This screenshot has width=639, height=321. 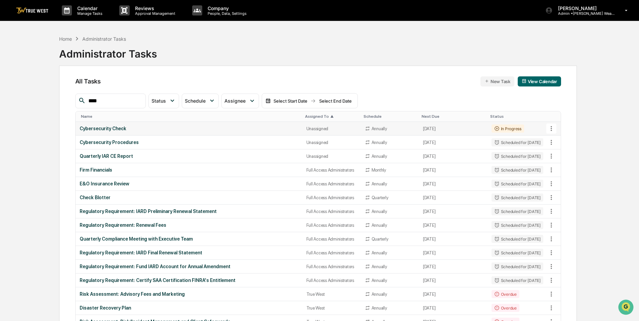 I want to click on span: Pylon, so click(x=74, y=116).